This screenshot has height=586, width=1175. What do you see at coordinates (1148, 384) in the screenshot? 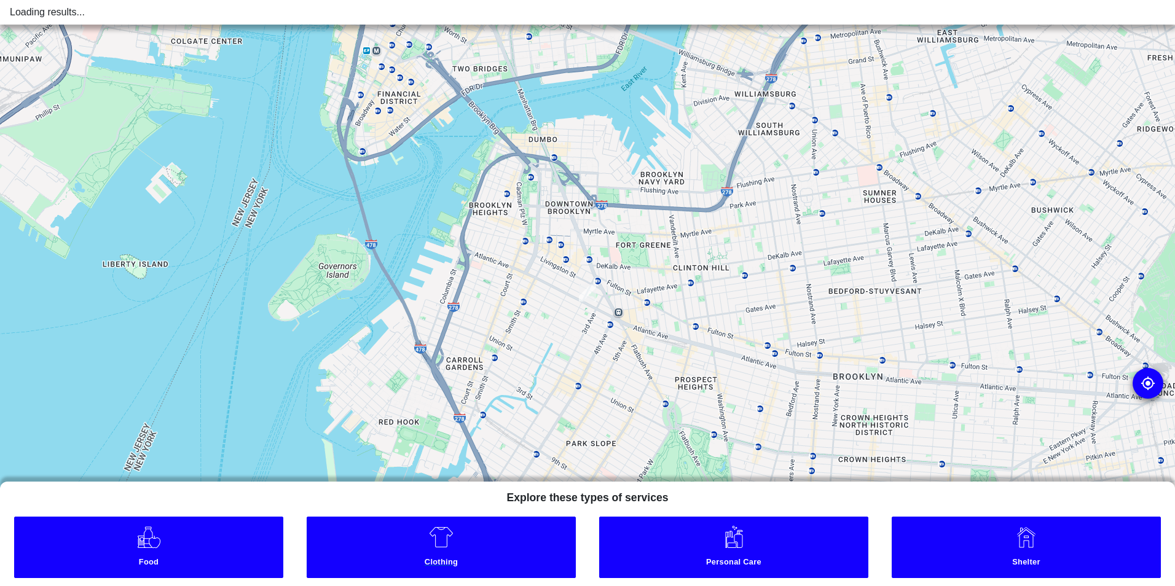
I see `img: go to my location` at bounding box center [1148, 384].